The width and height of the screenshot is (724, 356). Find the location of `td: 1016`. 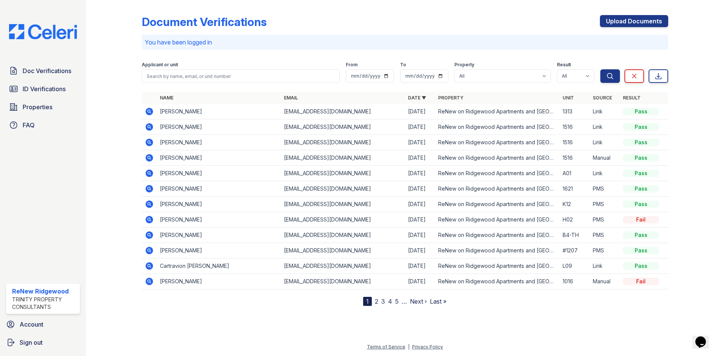

td: 1016 is located at coordinates (574, 282).